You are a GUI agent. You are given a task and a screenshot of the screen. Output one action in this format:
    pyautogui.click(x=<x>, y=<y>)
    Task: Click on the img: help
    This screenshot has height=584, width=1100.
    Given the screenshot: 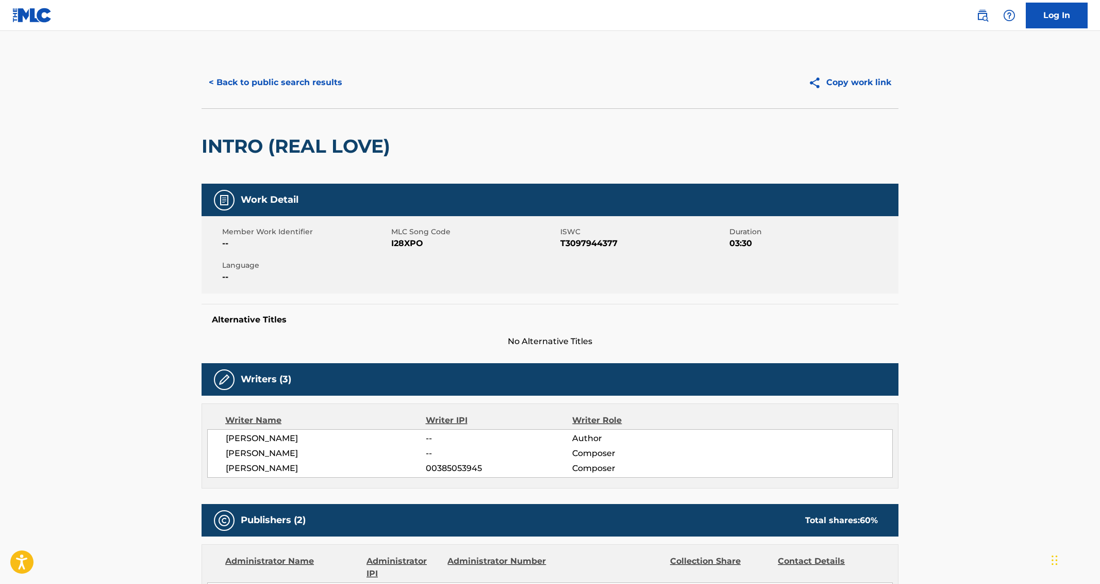 What is the action you would take?
    pyautogui.click(x=1009, y=15)
    